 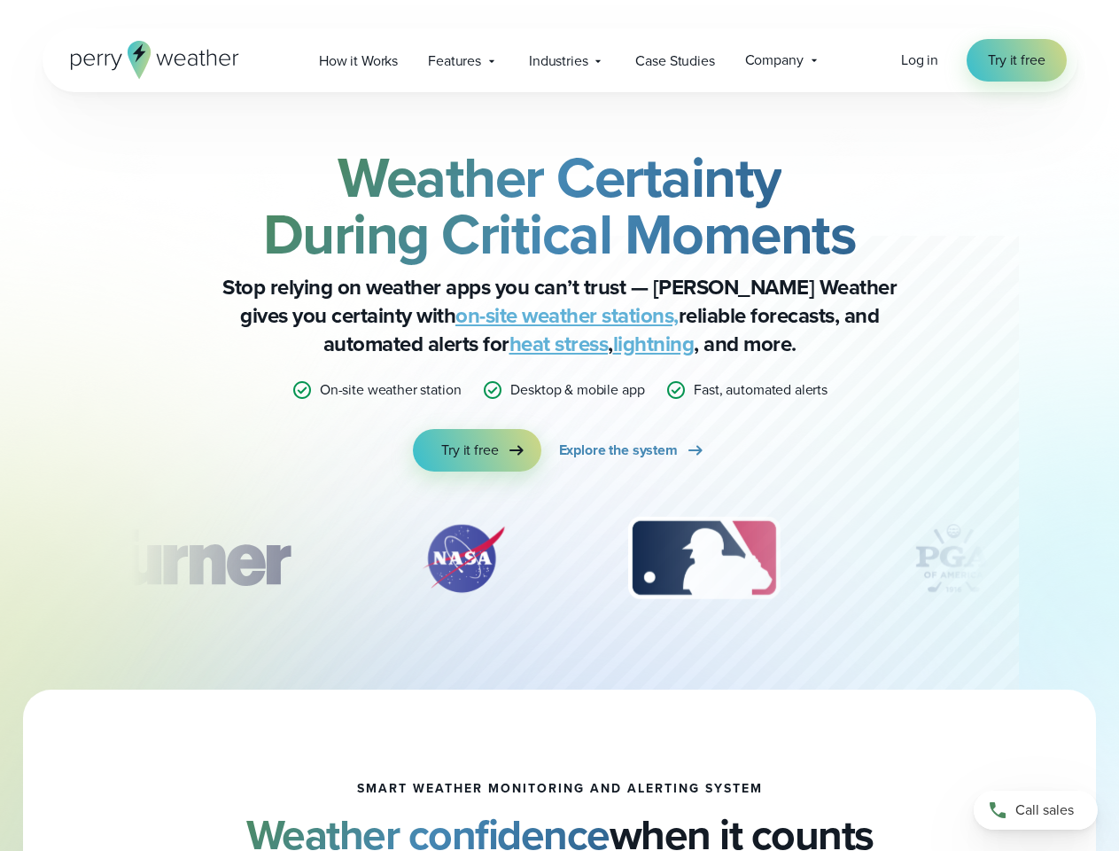 I want to click on span: Case Studies, so click(x=674, y=61).